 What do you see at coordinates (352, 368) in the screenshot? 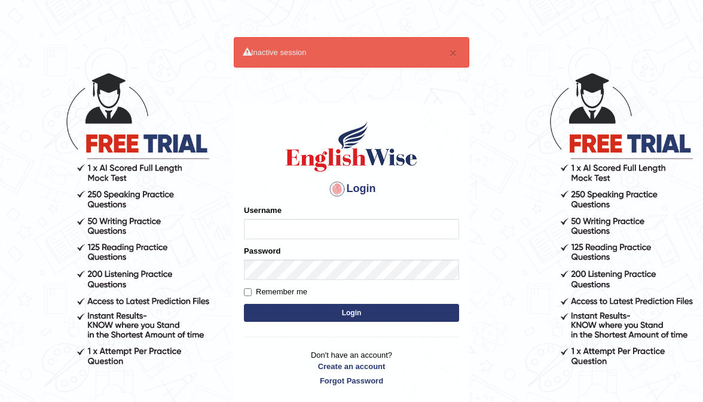
I see `p: Don't have an account?` at bounding box center [352, 368].